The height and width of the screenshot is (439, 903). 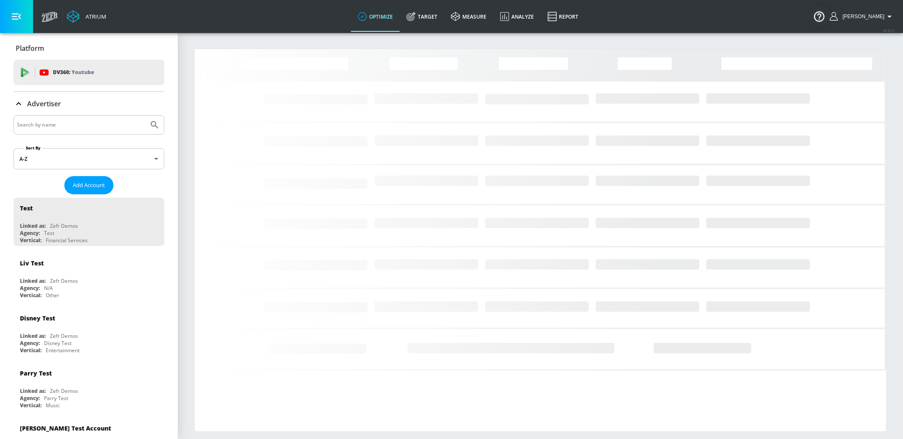 I want to click on span: Add Account, so click(x=89, y=185).